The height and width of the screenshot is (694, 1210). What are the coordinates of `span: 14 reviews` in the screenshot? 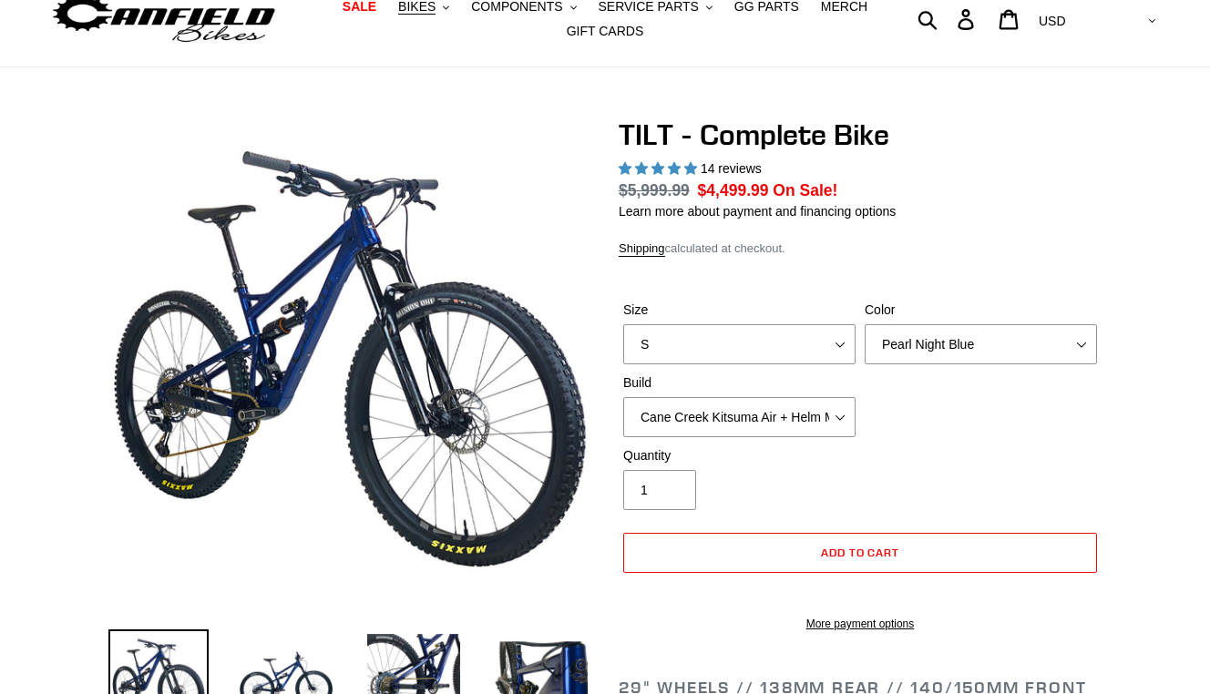 It's located at (731, 169).